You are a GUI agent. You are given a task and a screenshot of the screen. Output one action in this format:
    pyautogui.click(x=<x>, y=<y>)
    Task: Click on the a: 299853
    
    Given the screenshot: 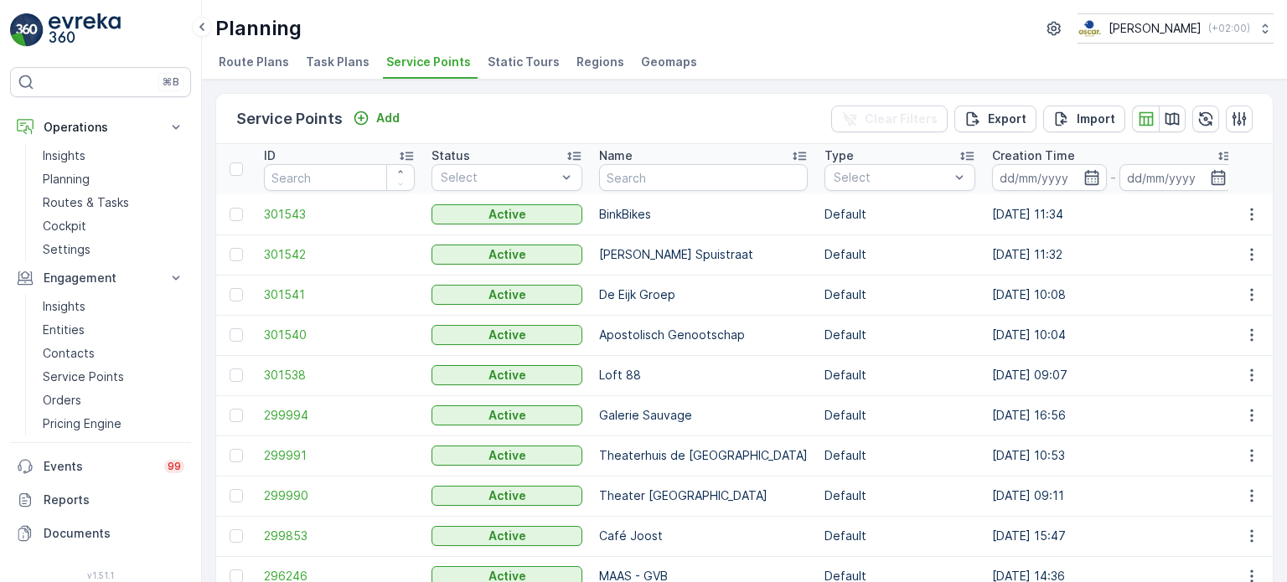 What is the action you would take?
    pyautogui.click(x=339, y=536)
    